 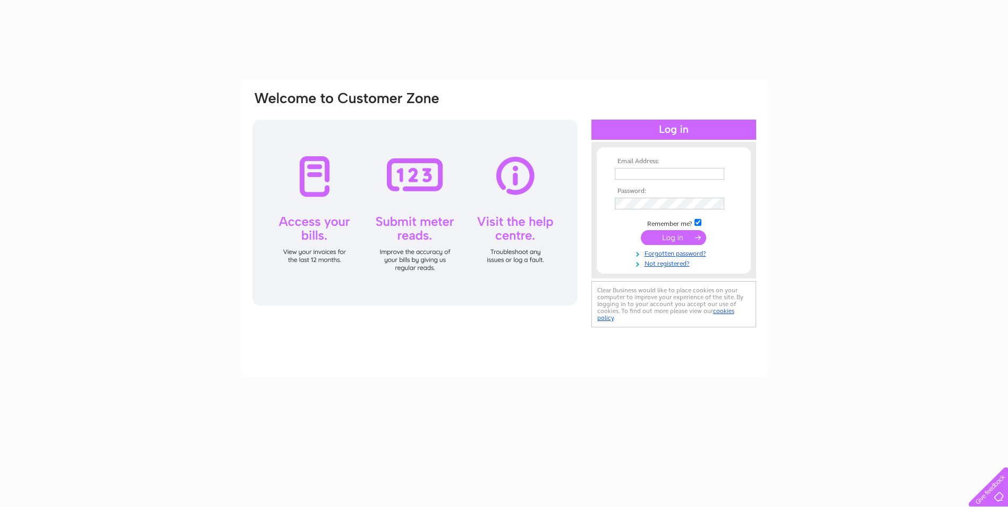 What do you see at coordinates (675, 252) in the screenshot?
I see `a: Forgotten password?` at bounding box center [675, 252].